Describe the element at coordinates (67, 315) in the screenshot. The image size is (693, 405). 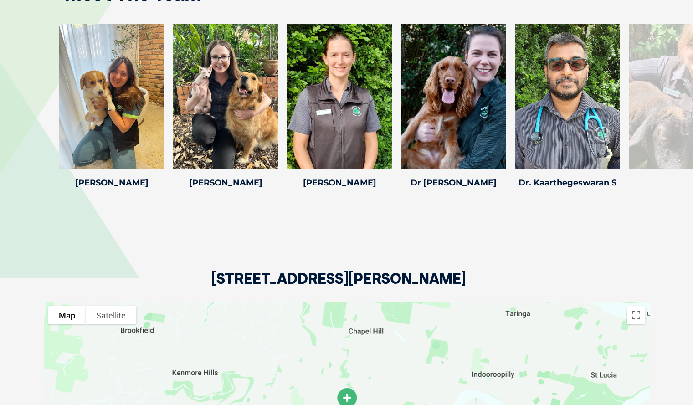
I see `button: Show street map` at that location.